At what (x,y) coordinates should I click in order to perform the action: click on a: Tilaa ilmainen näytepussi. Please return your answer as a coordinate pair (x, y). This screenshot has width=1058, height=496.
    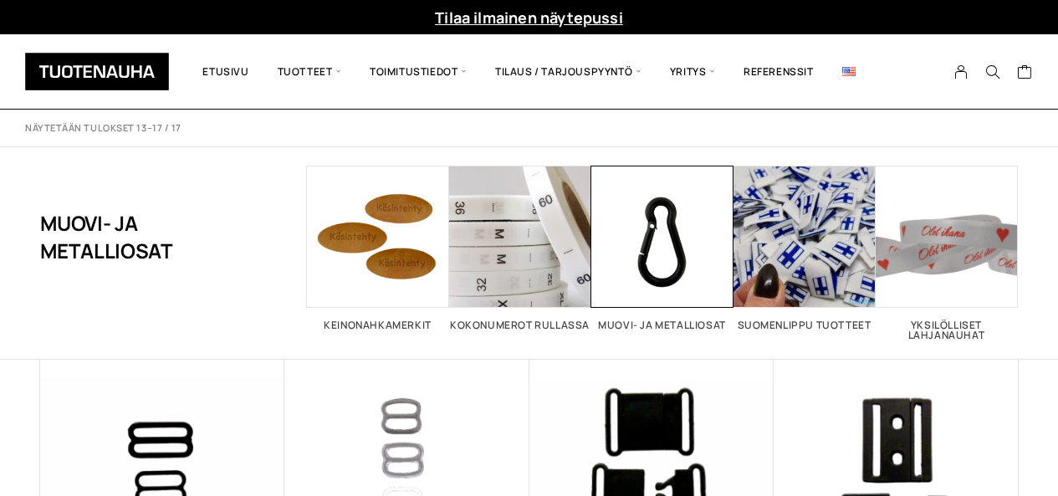
    Looking at the image, I should click on (528, 18).